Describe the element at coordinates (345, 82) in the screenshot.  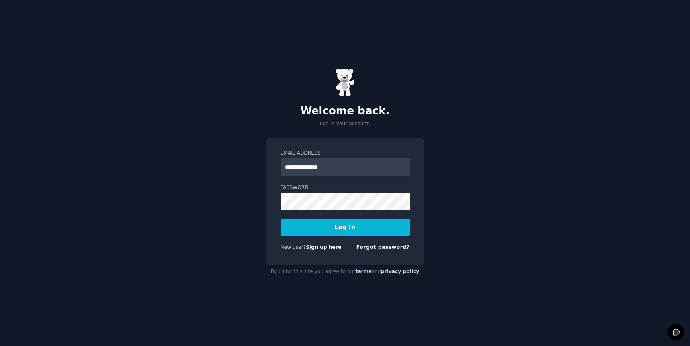
I see `img: Gummy Bear` at that location.